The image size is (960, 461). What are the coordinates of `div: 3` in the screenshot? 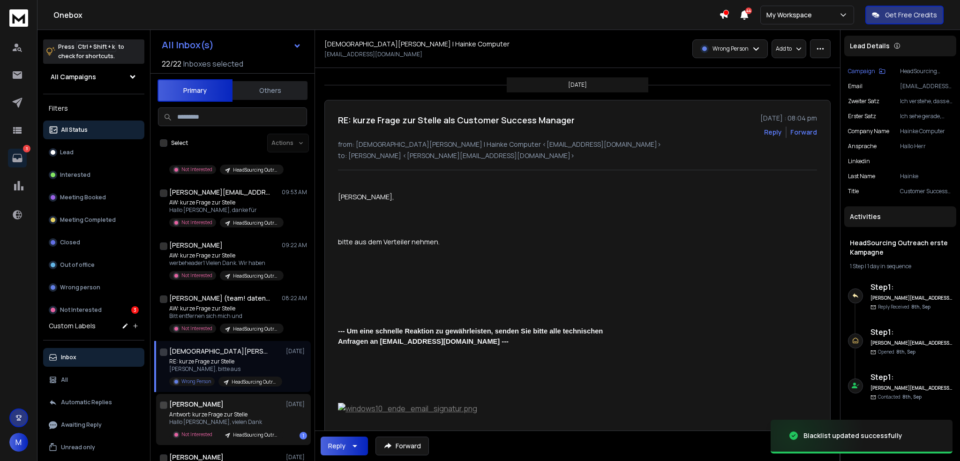 It's located at (135, 310).